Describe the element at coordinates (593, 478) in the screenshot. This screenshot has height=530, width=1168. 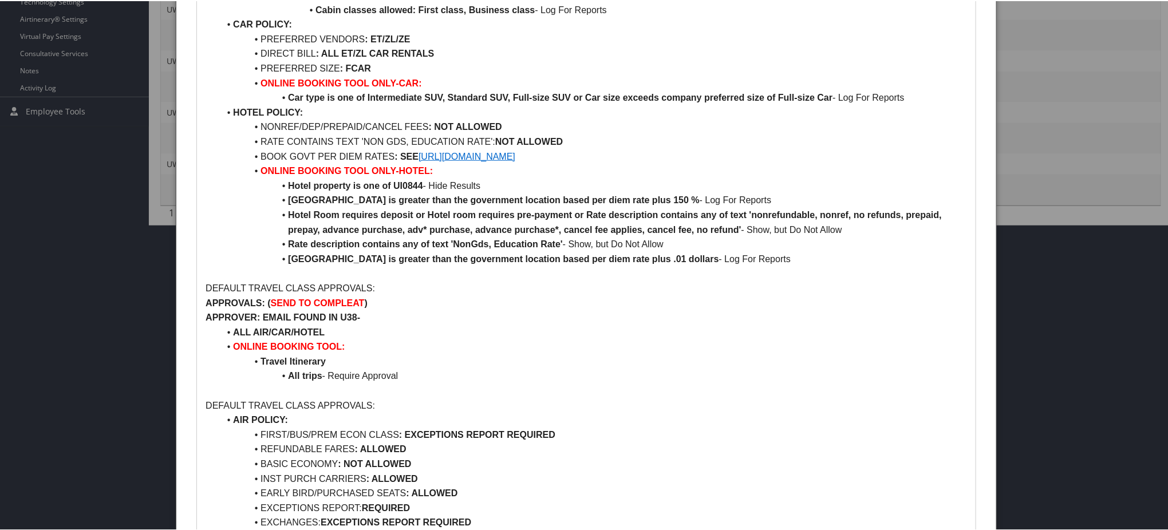
I see `li: INST PURCH CARRIERS` at that location.